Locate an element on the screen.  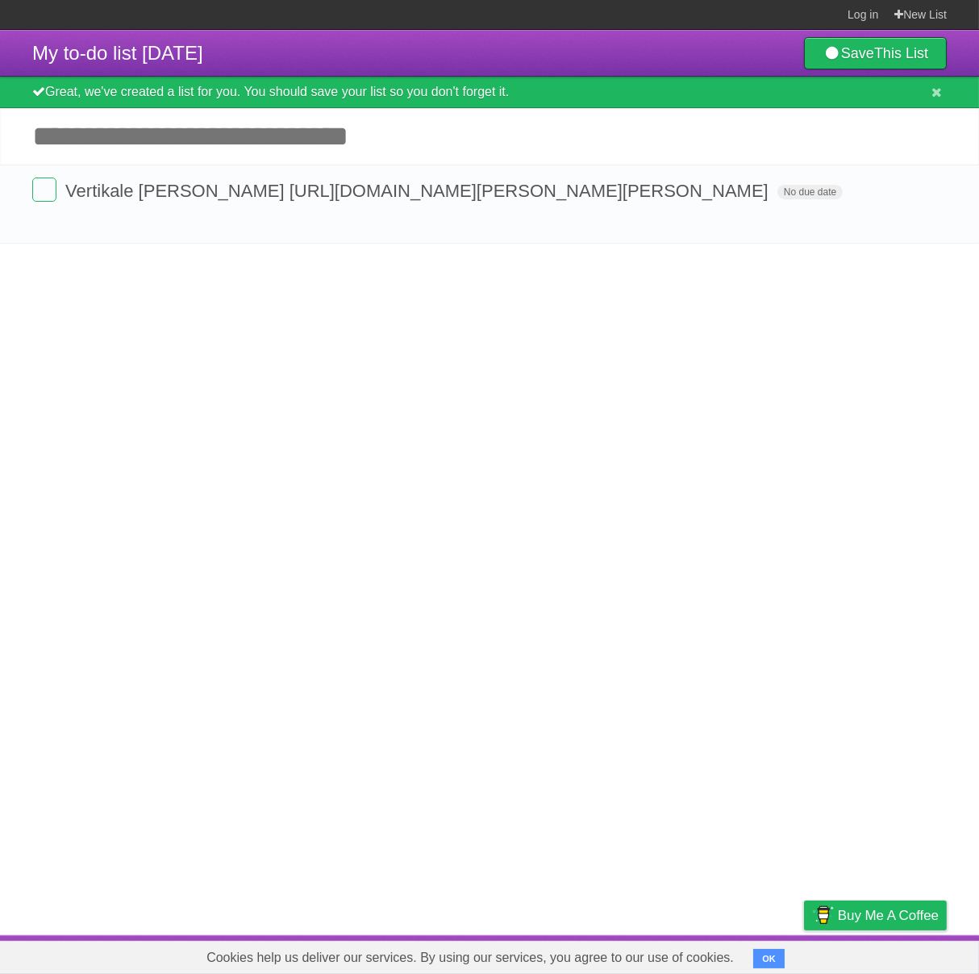
a: About is located at coordinates (607, 954).